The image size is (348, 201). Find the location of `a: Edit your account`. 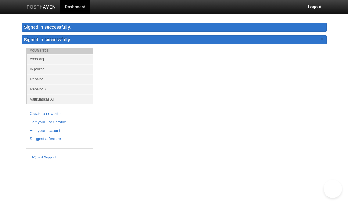

a: Edit your account is located at coordinates (60, 131).